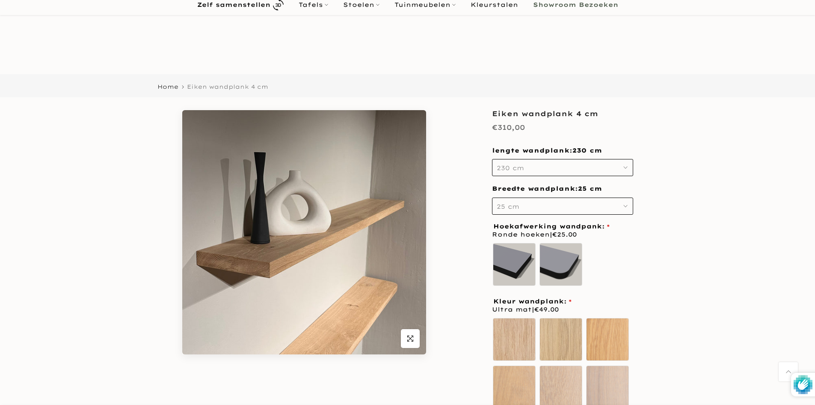  Describe the element at coordinates (234, 5) in the screenshot. I see `b: Zelf samenstellen` at that location.